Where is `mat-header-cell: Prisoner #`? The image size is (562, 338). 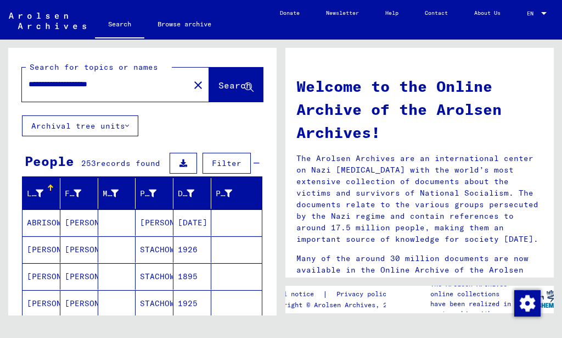 mat-header-cell: Prisoner # is located at coordinates (237, 193).